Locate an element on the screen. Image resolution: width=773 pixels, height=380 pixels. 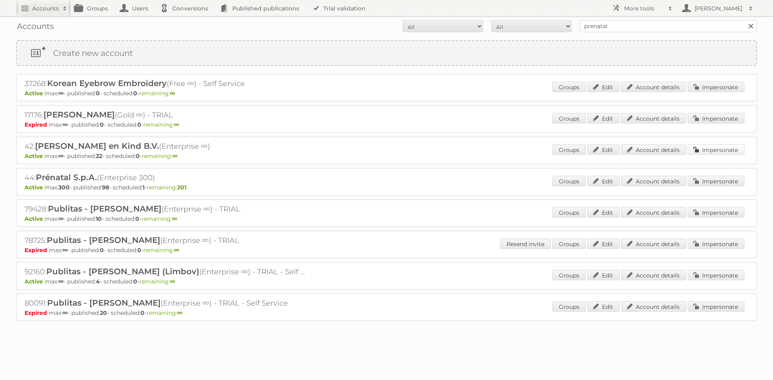
strong: 201 is located at coordinates (182, 188).